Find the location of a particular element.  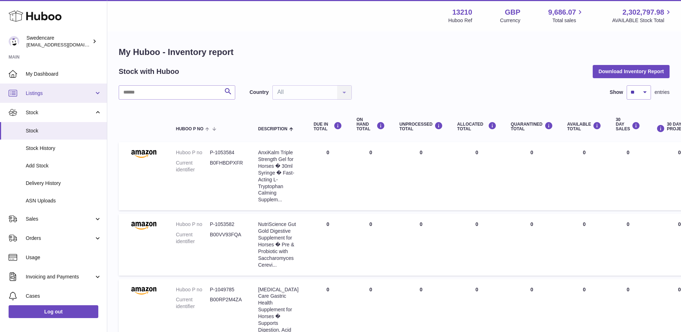

span: Invoicing and Payments is located at coordinates (60, 277).